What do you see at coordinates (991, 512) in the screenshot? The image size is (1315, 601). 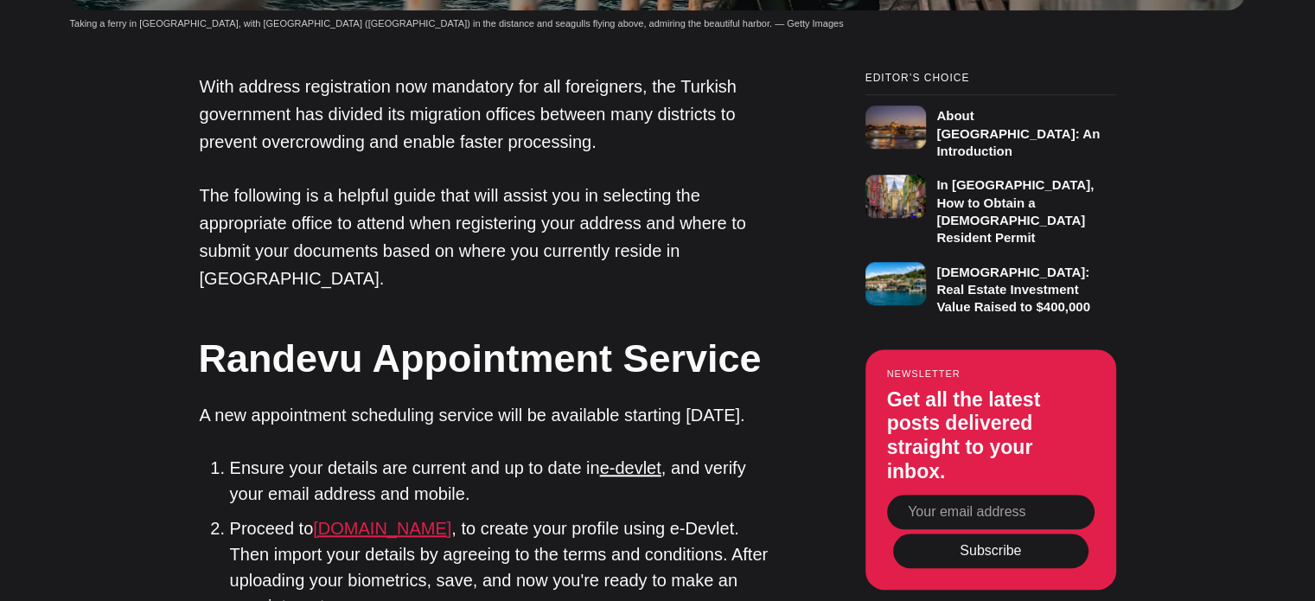 I see `input: Your email address` at bounding box center [991, 512].